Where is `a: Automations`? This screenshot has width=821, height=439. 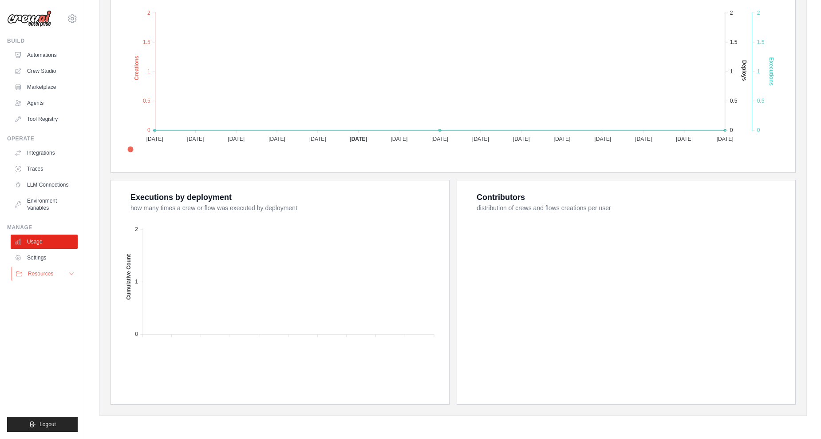 a: Automations is located at coordinates (44, 55).